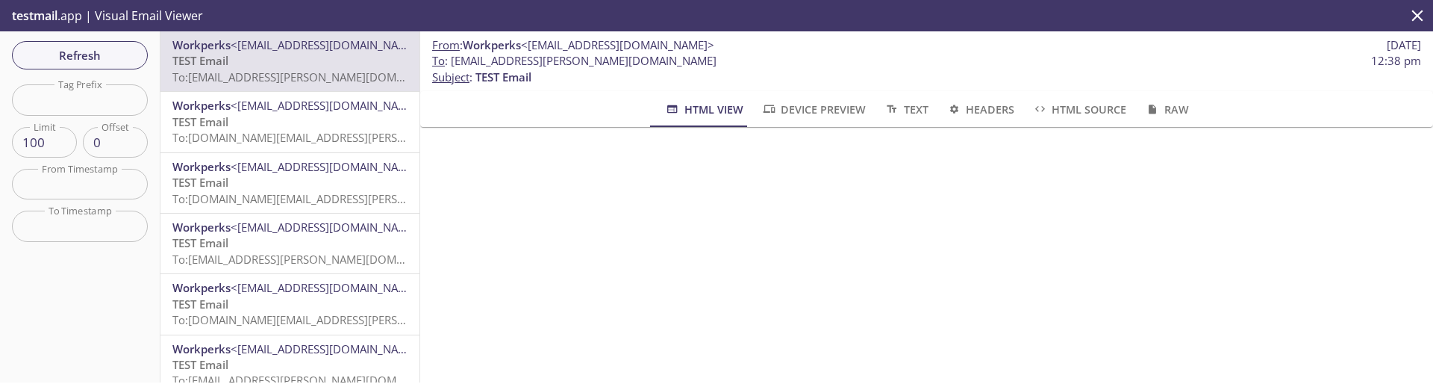 The width and height of the screenshot is (1433, 384). Describe the element at coordinates (438, 60) in the screenshot. I see `span: To` at that location.